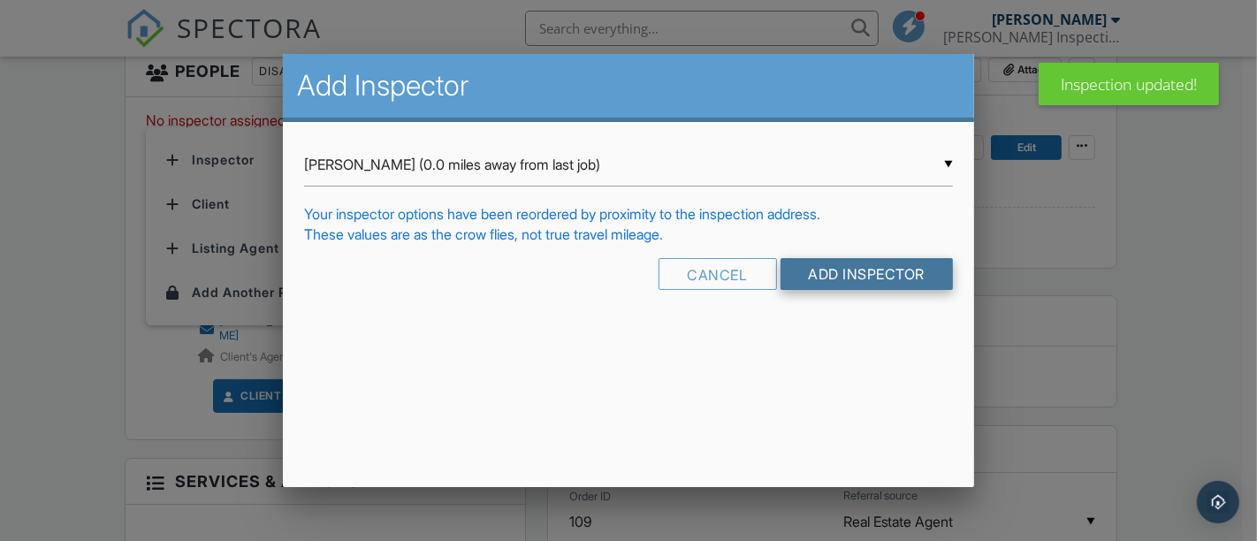  What do you see at coordinates (628, 234) in the screenshot?
I see `div: These values are as the crow flies, not true travel mileage.` at bounding box center [628, 234].